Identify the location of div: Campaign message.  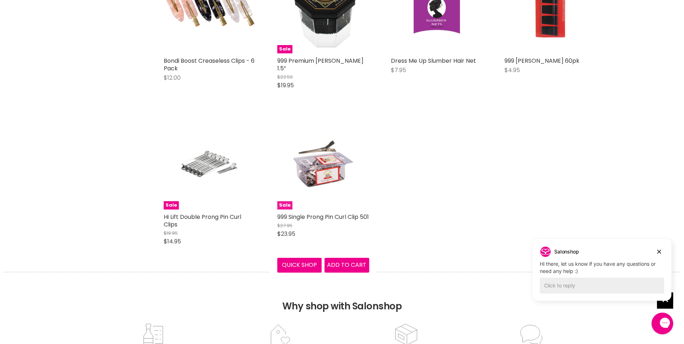
(75, 32).